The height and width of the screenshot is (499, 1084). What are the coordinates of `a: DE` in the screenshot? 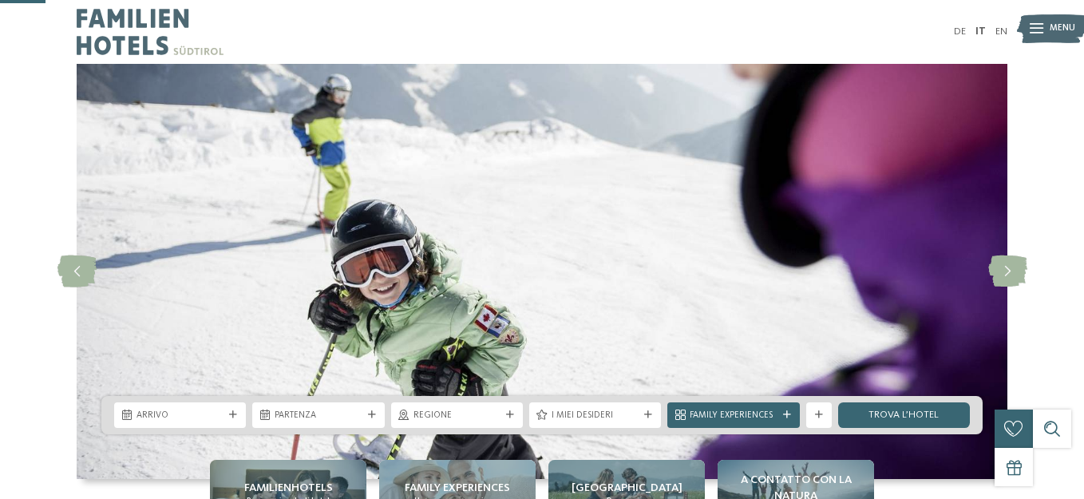 It's located at (960, 31).